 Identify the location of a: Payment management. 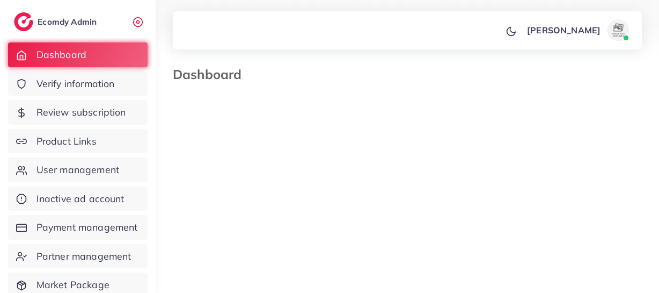
(78, 227).